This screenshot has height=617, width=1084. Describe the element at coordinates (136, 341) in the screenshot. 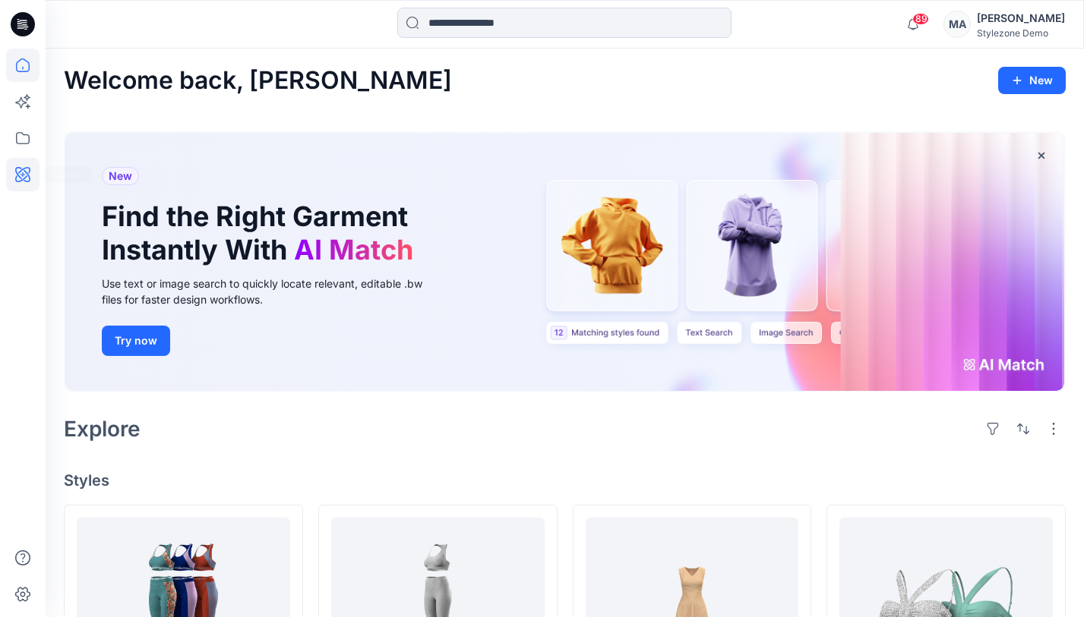

I see `a: Try now` at that location.